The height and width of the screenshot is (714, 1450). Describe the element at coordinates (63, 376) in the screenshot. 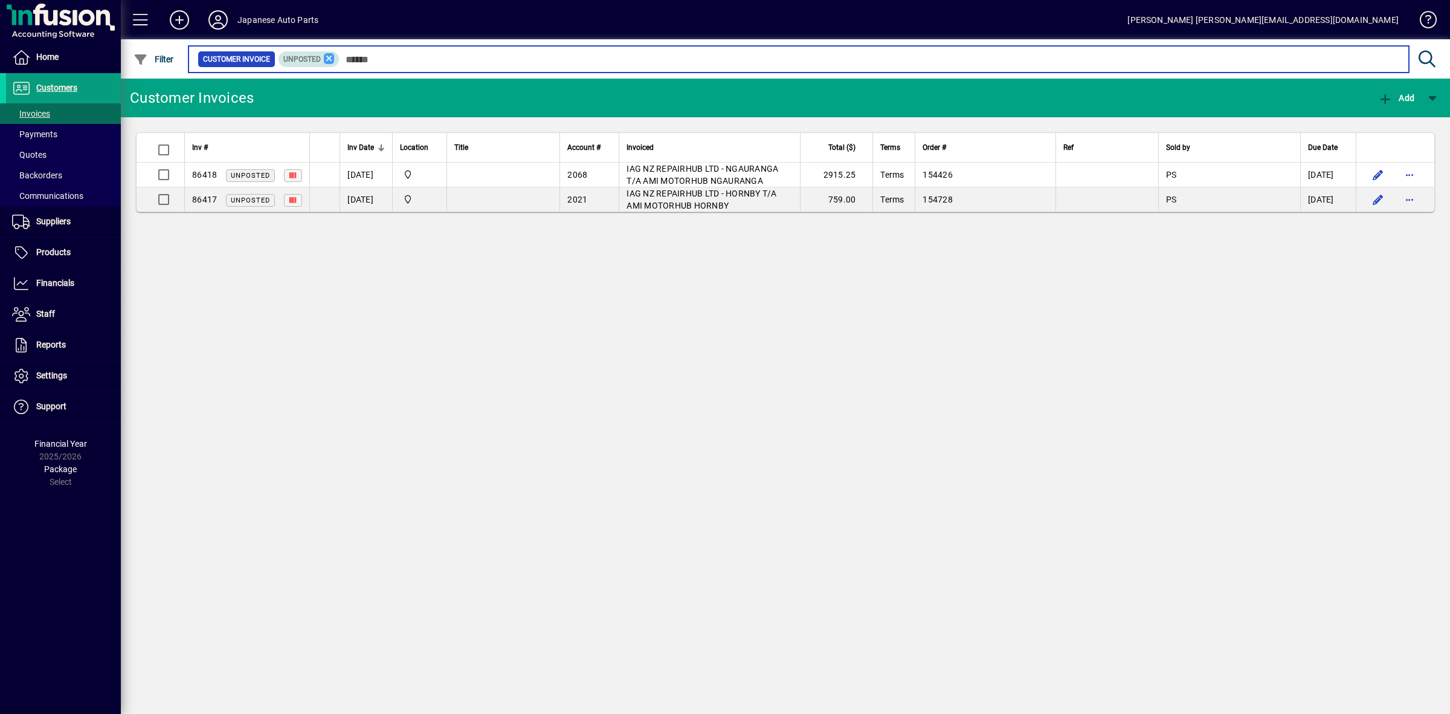

I see `a: Settings` at that location.